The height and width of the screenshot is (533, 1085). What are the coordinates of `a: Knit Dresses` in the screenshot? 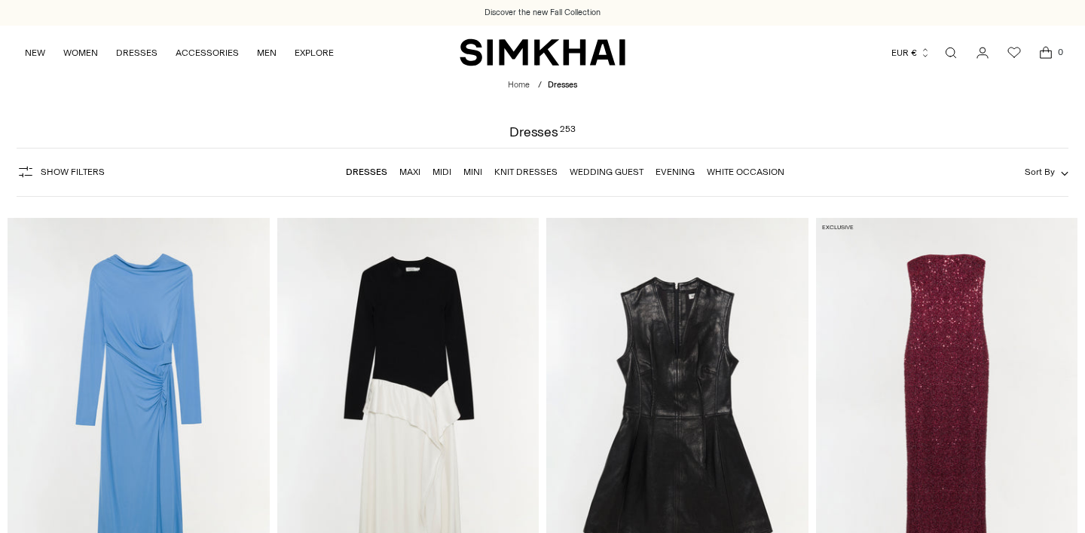 It's located at (526, 172).